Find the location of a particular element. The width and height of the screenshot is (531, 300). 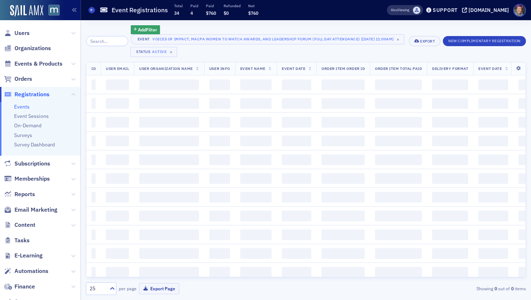

div: Event is located at coordinates (144, 39).